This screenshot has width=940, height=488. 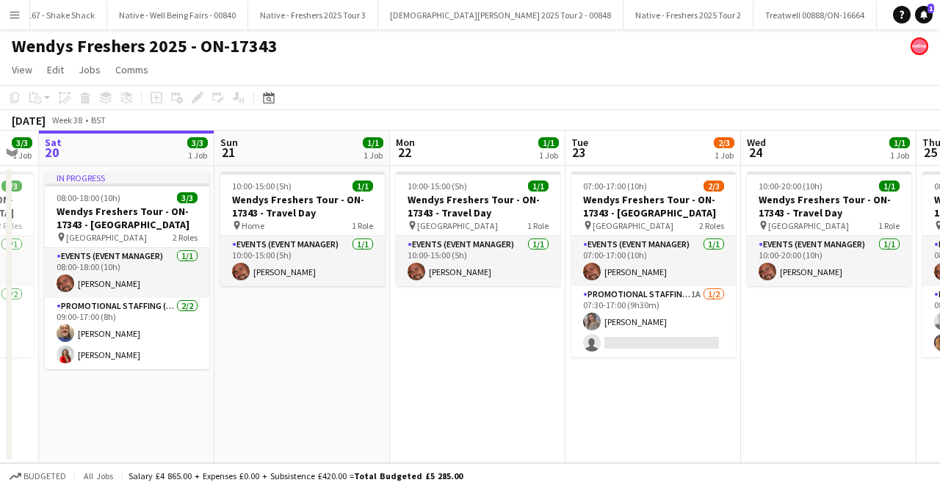 What do you see at coordinates (408, 476) in the screenshot?
I see `span: Total Budgeted £5 285.00` at bounding box center [408, 476].